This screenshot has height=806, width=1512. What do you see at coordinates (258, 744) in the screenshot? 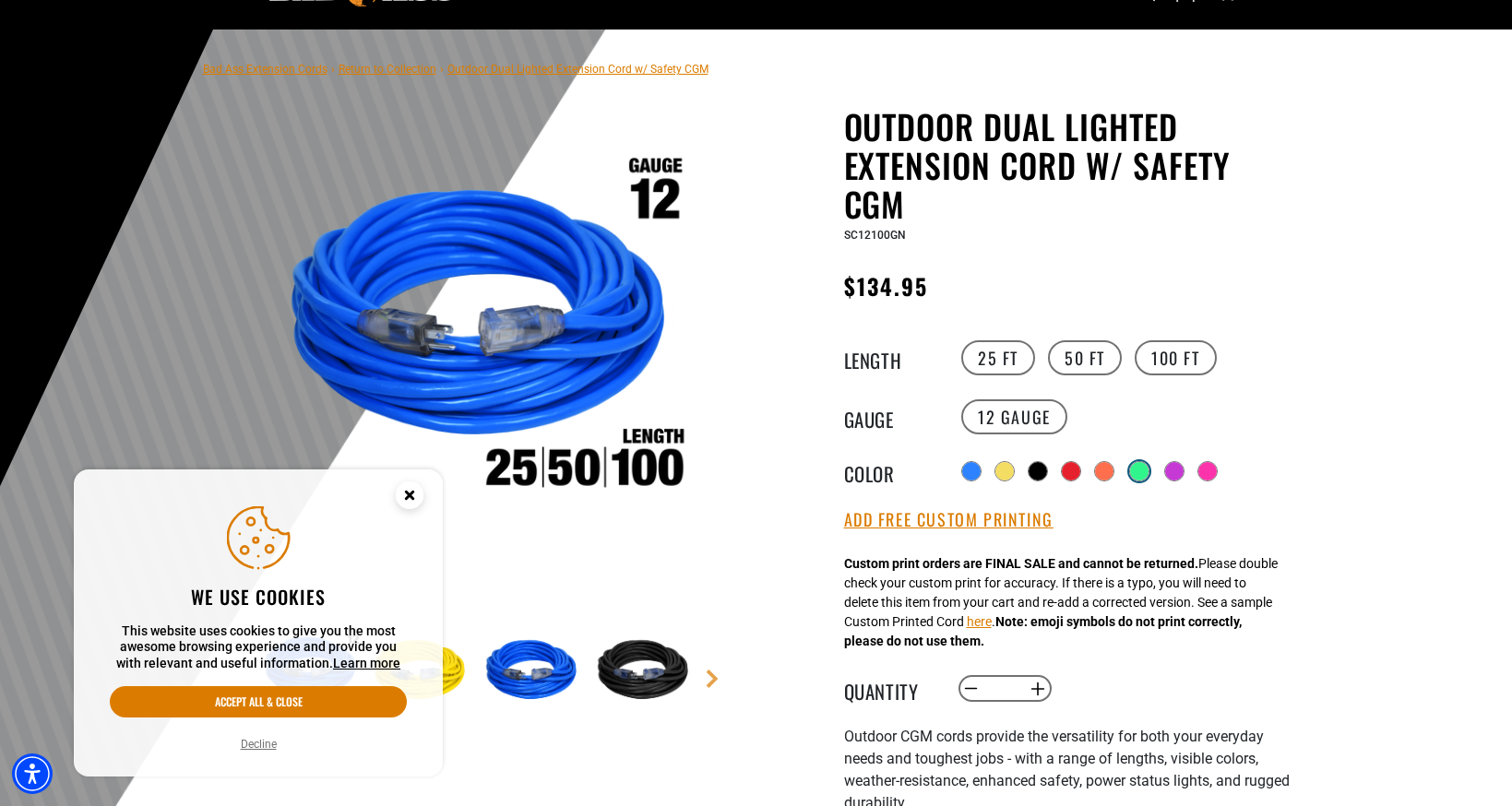
I see `button: Decline` at bounding box center [258, 744].